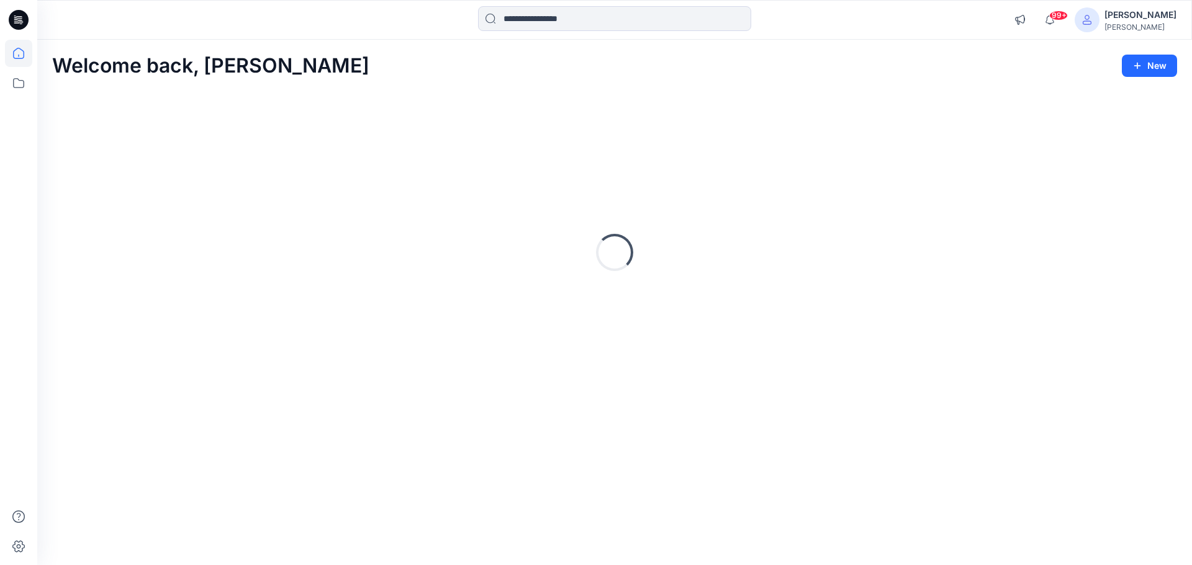  Describe the element at coordinates (1058, 16) in the screenshot. I see `span: 99+` at that location.